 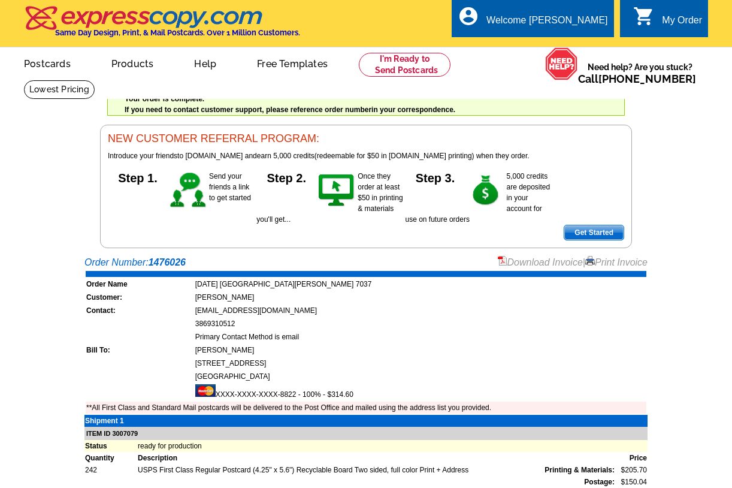 What do you see at coordinates (631, 482) in the screenshot?
I see `td: $150.04` at bounding box center [631, 482].